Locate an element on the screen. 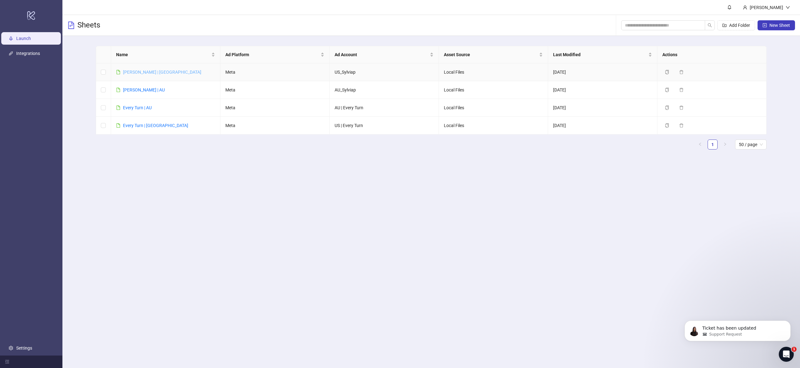  th: Ad Account is located at coordinates (384, 55).